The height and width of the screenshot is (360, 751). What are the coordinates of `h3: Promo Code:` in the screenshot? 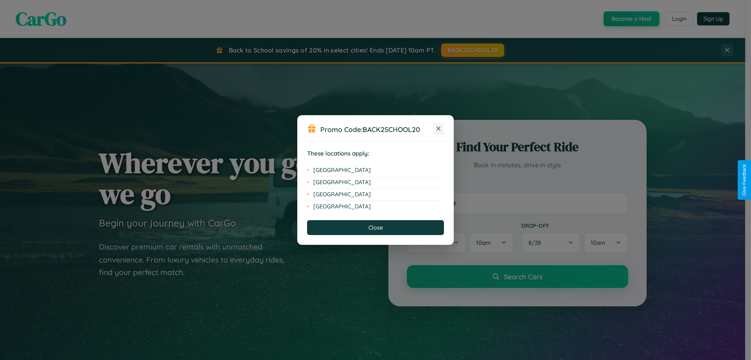 It's located at (377, 129).